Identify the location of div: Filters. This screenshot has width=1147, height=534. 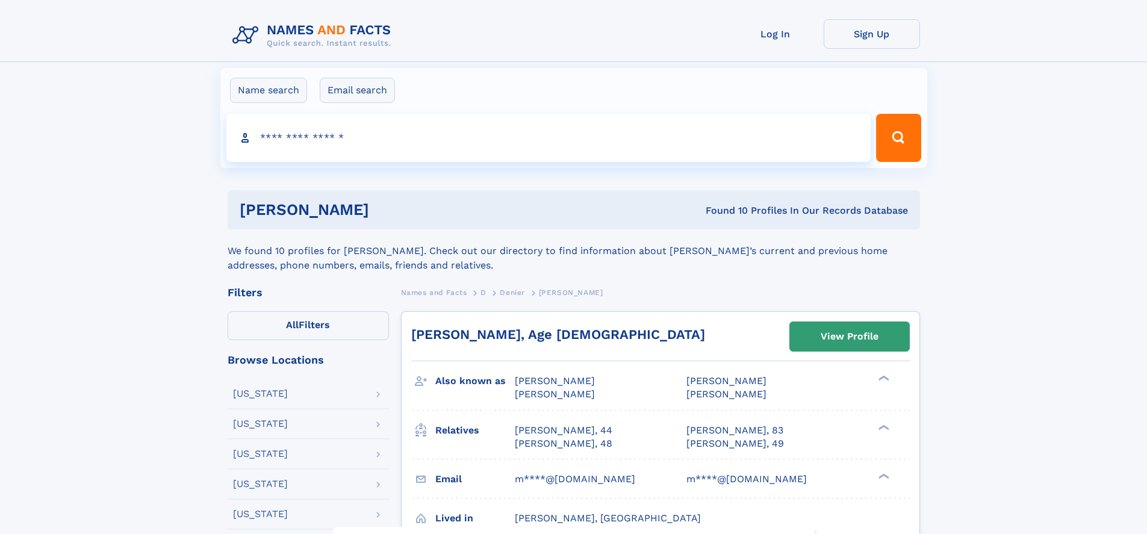
(308, 293).